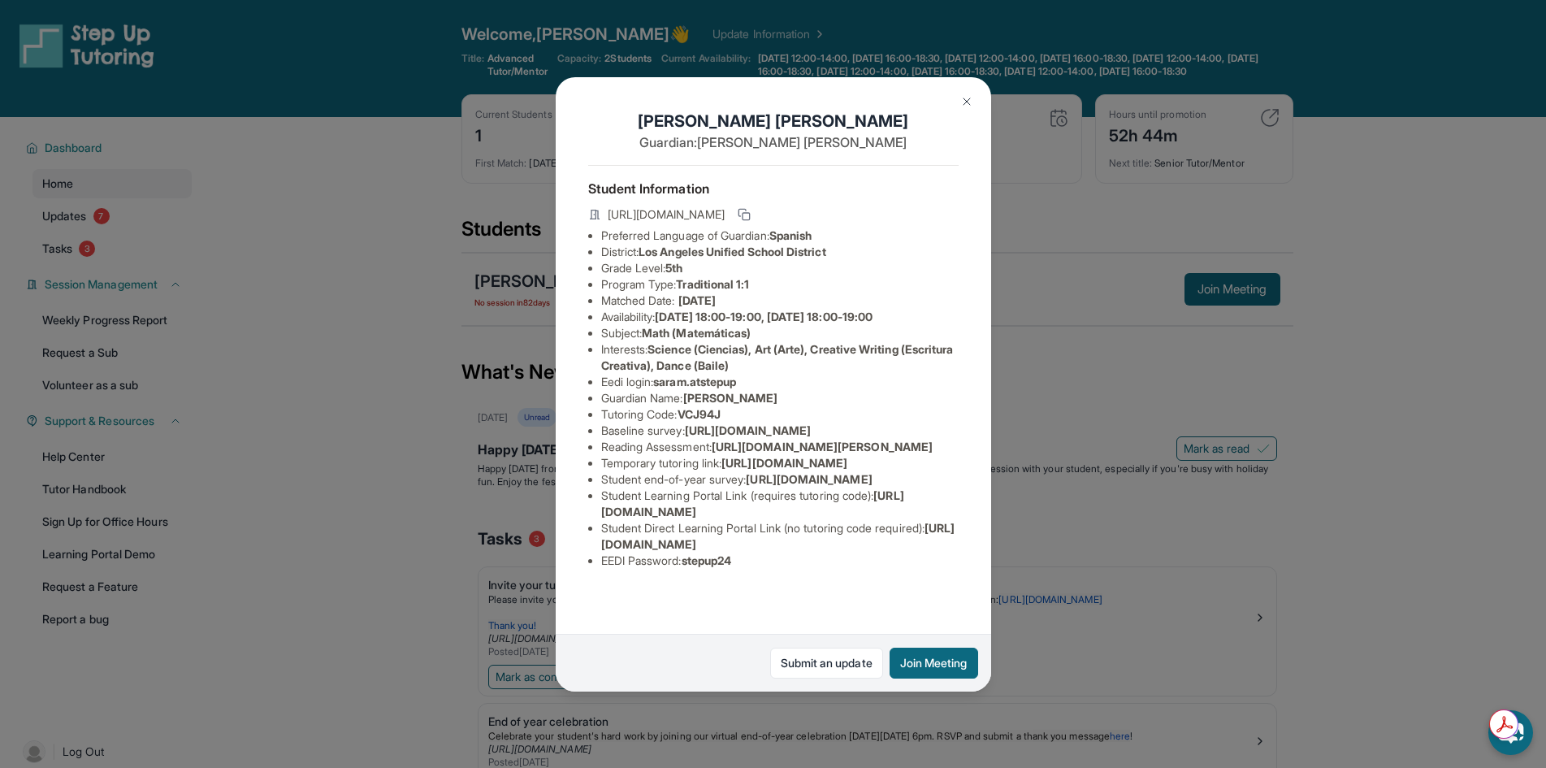 Image resolution: width=1546 pixels, height=768 pixels. Describe the element at coordinates (780, 317) in the screenshot. I see `li: Availability:` at that location.